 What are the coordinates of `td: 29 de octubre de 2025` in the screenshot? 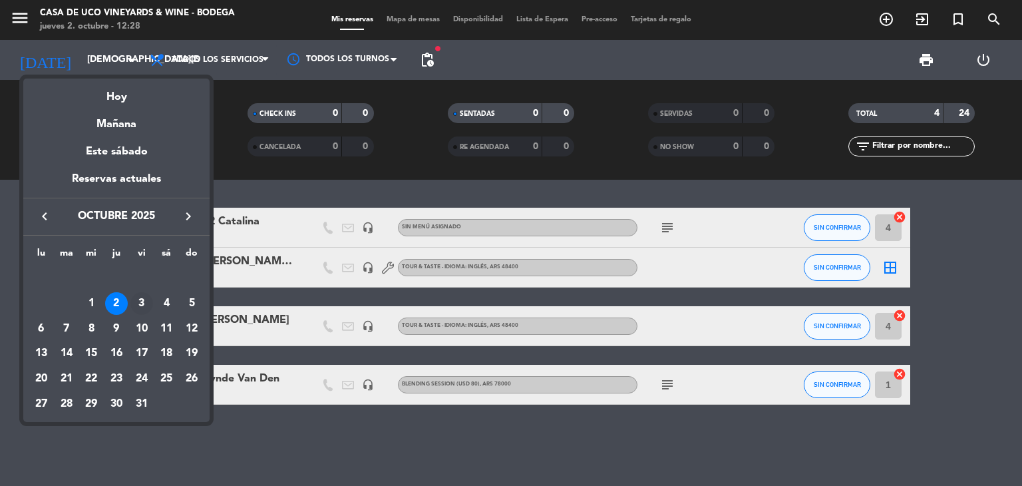 It's located at (91, 404).